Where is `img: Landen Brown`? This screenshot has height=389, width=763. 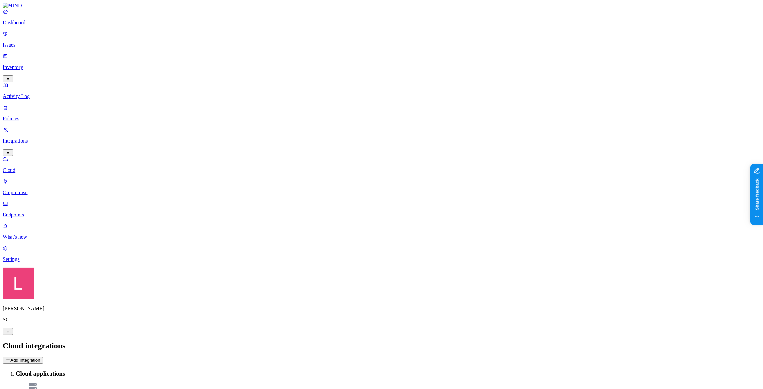 img: Landen Brown is located at coordinates (18, 283).